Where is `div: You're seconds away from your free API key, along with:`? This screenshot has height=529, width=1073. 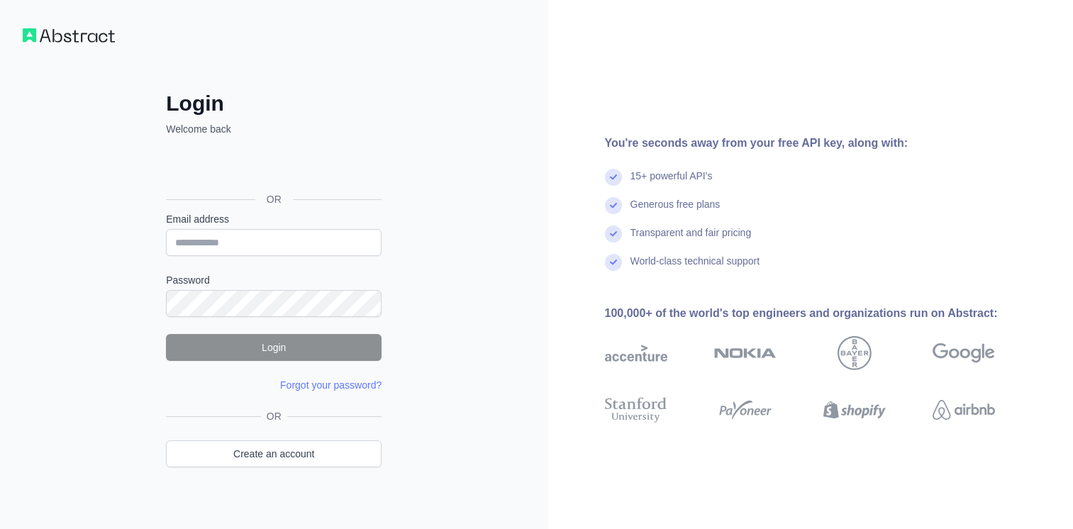 div: You're seconds away from your free API key, along with: is located at coordinates (823, 143).